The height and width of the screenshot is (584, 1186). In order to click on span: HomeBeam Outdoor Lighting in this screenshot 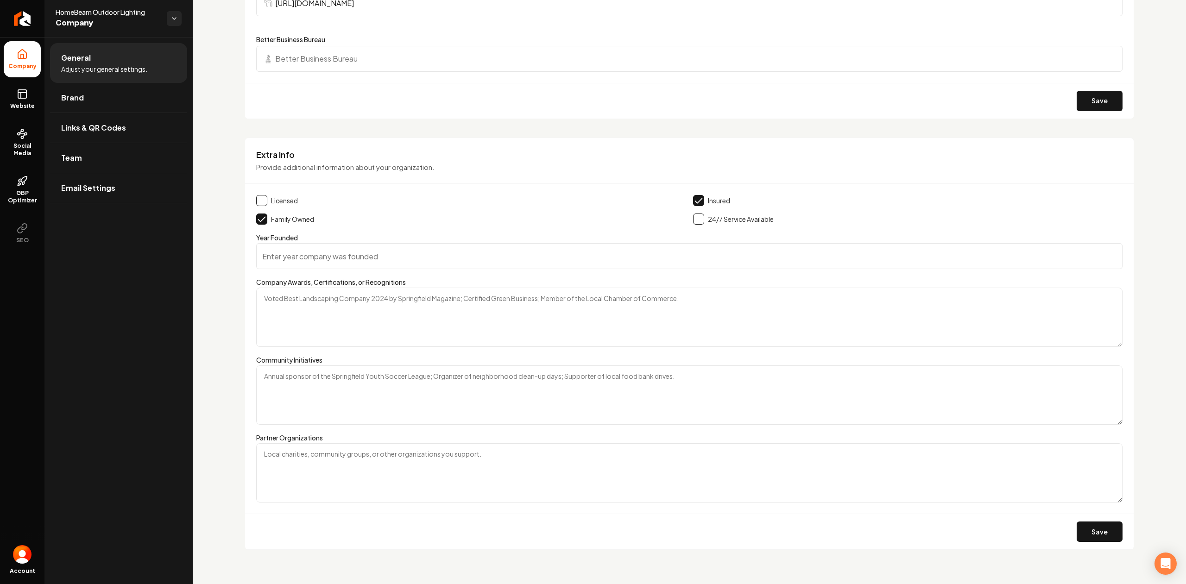, I will do `click(107, 12)`.